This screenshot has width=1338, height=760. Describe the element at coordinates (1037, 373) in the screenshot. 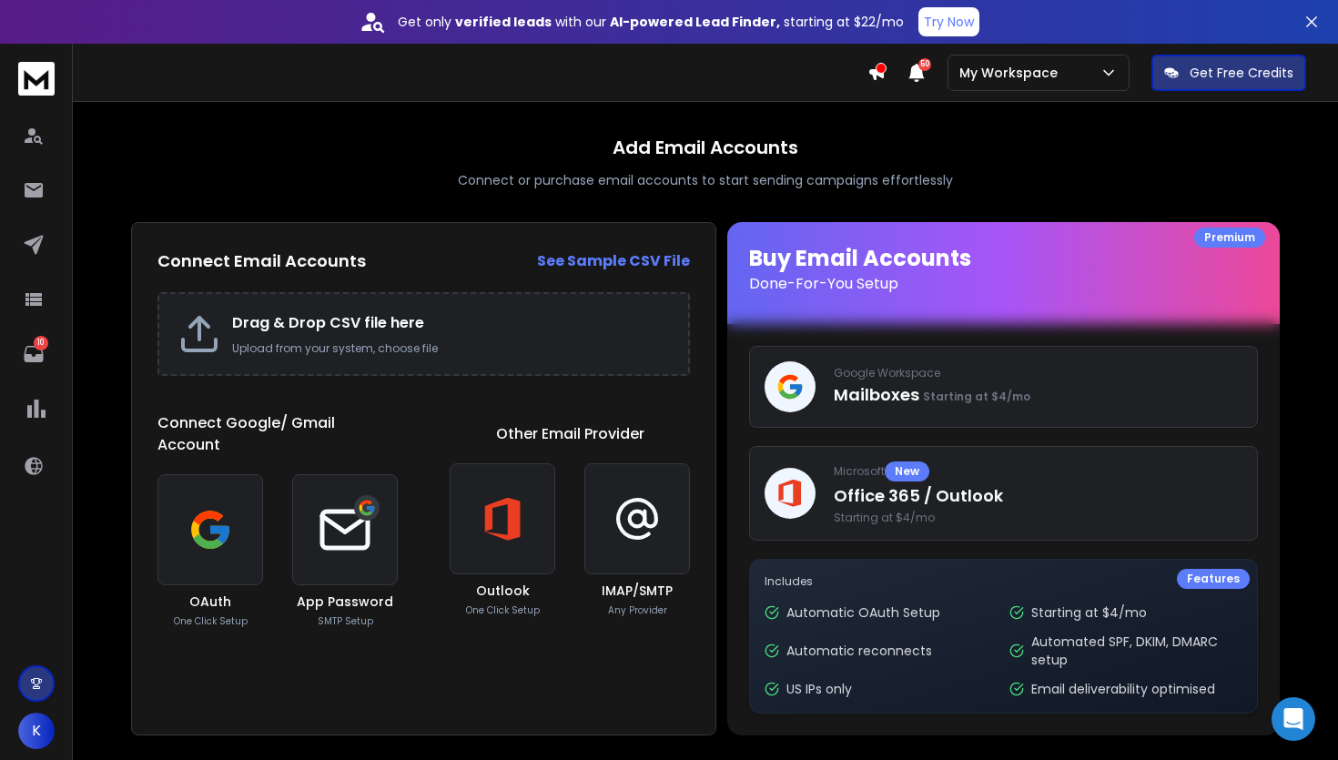

I see `p: Google Workspace` at that location.